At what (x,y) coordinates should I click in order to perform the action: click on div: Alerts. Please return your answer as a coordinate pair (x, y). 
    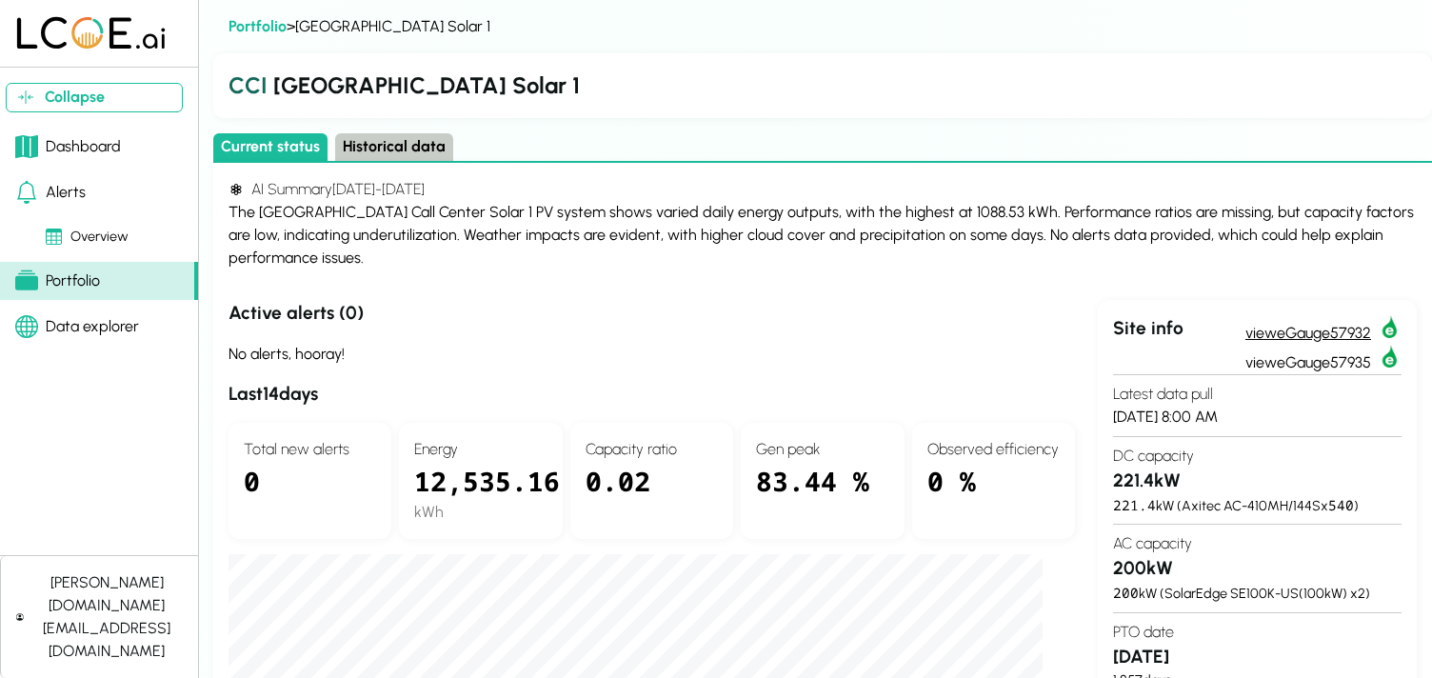
    Looking at the image, I should click on (50, 192).